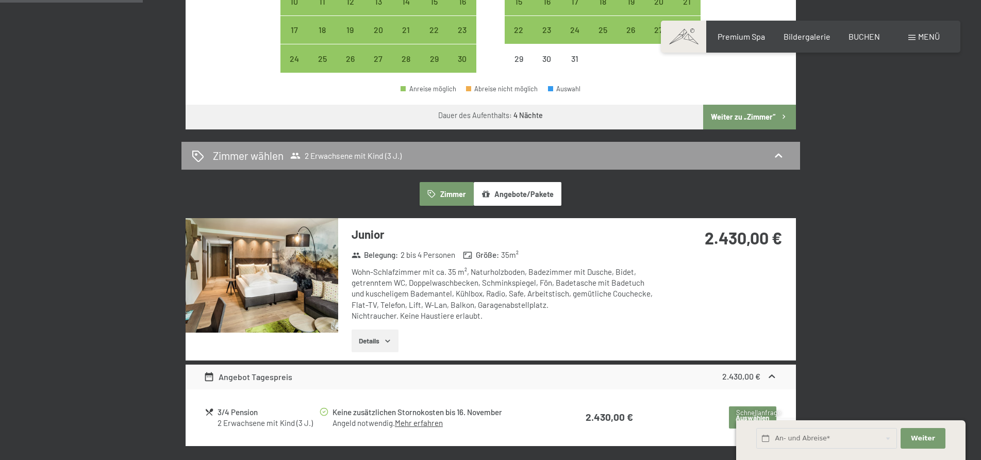 This screenshot has width=981, height=460. I want to click on button: Zimmer, so click(447, 194).